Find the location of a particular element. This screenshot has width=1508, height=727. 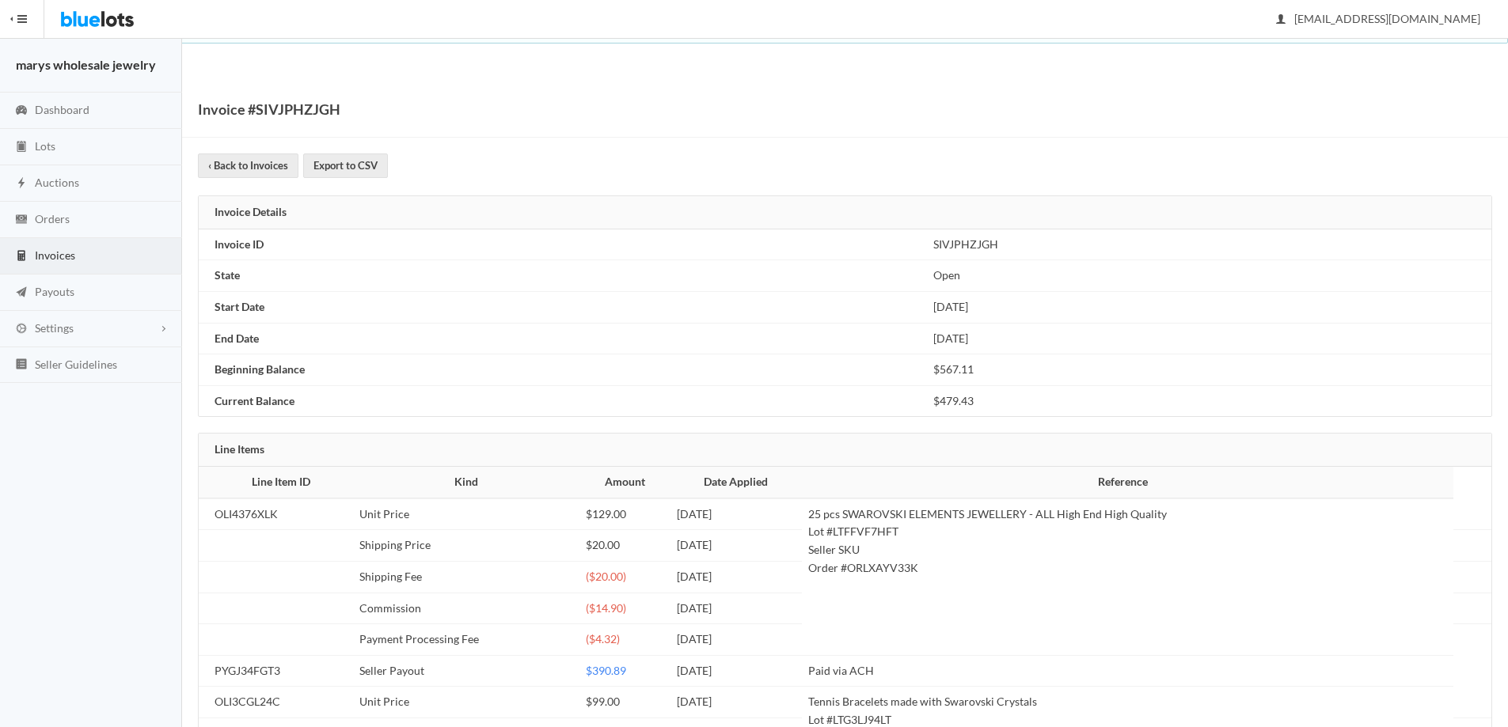

ion-icon: calculator is located at coordinates (21, 256).